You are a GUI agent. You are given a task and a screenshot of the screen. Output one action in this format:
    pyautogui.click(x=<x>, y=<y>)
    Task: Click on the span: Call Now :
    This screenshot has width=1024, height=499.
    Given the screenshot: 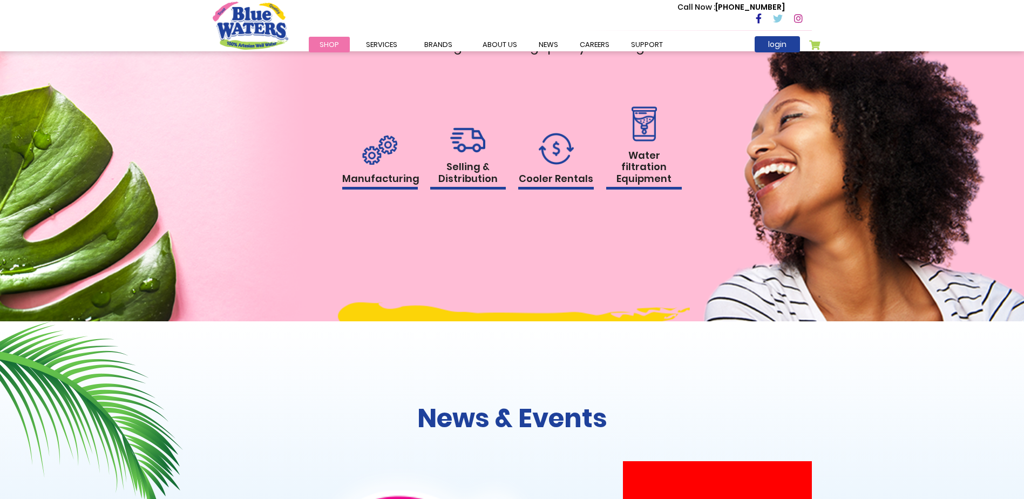 What is the action you would take?
    pyautogui.click(x=696, y=7)
    